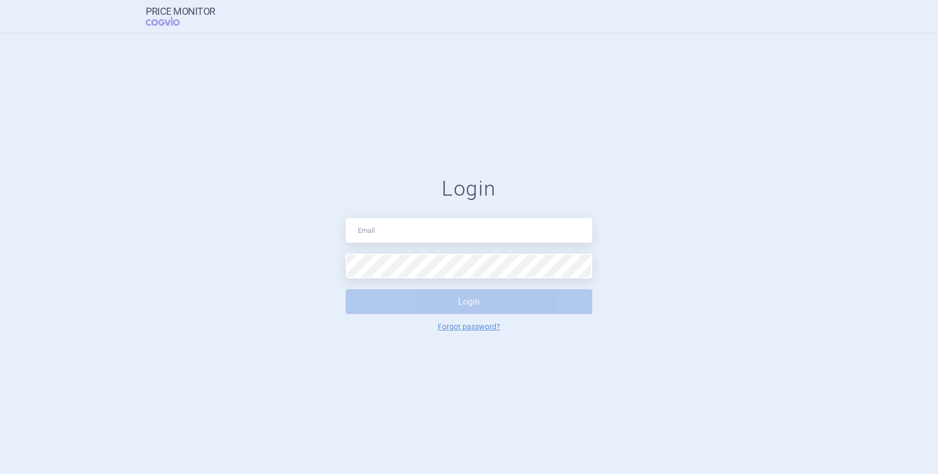 The width and height of the screenshot is (938, 474). I want to click on button: Login, so click(469, 301).